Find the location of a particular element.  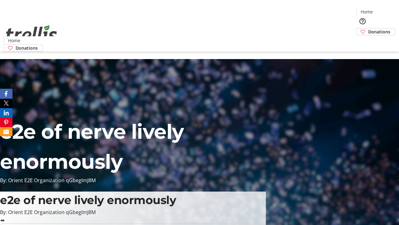

img: Orient E2E Organization qGbegImJ8M's Logo is located at coordinates (31, 34).